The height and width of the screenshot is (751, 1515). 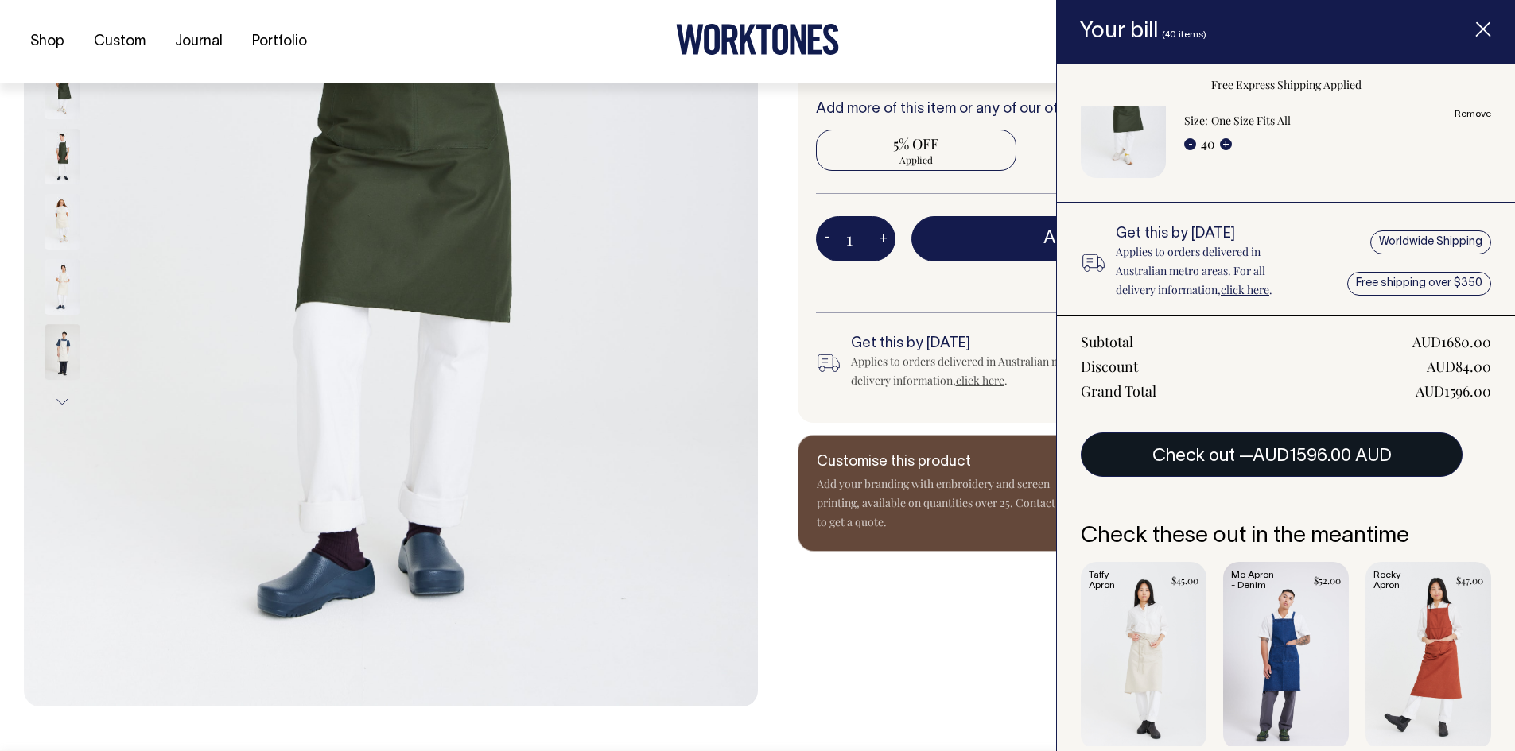 I want to click on button: Check out —AUD1596.00 AUD, so click(x=1272, y=455).